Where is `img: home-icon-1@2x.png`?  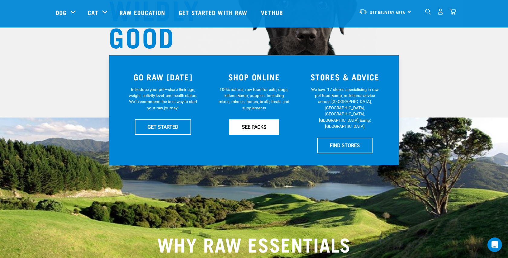 img: home-icon-1@2x.png is located at coordinates (428, 11).